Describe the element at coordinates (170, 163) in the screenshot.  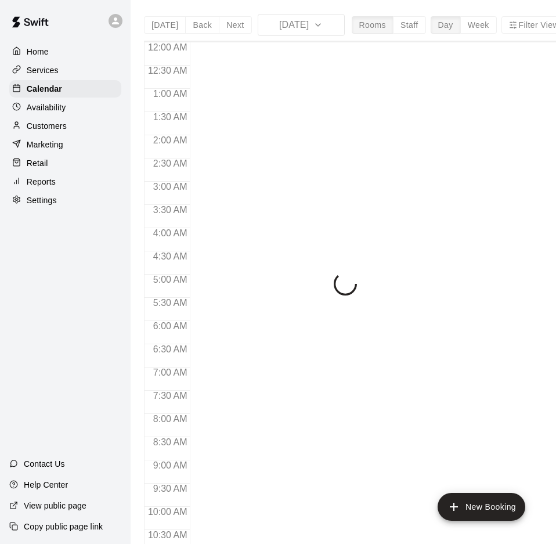
I see `span: 2:30 AM` at that location.